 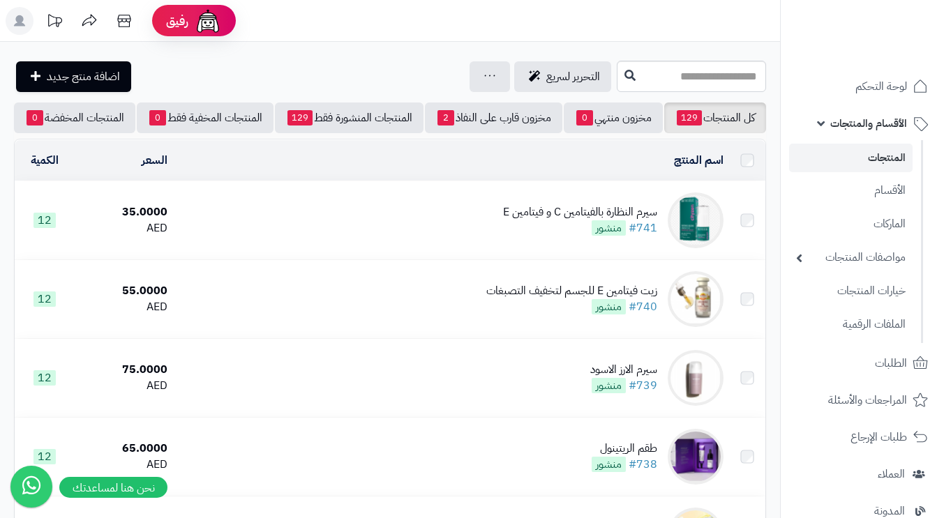 I want to click on a: تحديثات المنصة, so click(x=54, y=22).